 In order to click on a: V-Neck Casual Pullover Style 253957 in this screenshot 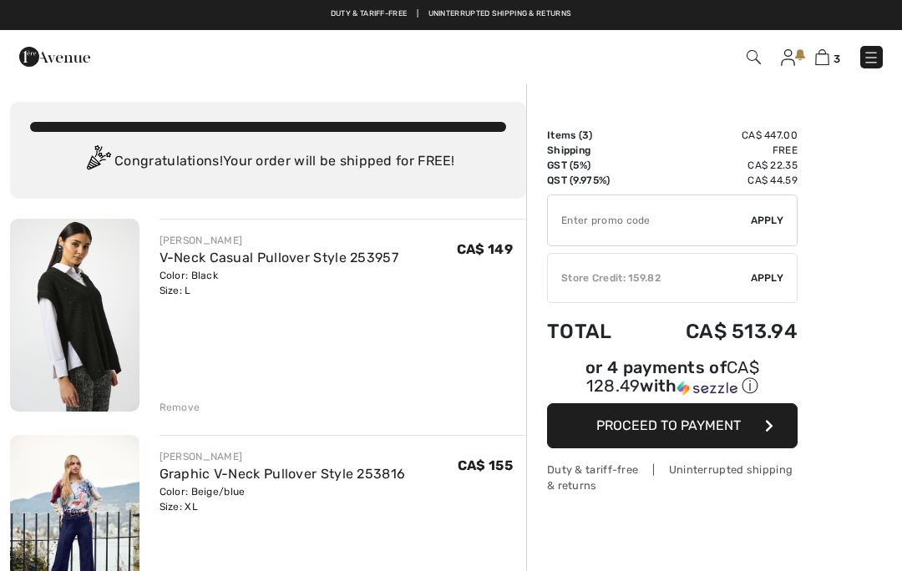, I will do `click(279, 257)`.